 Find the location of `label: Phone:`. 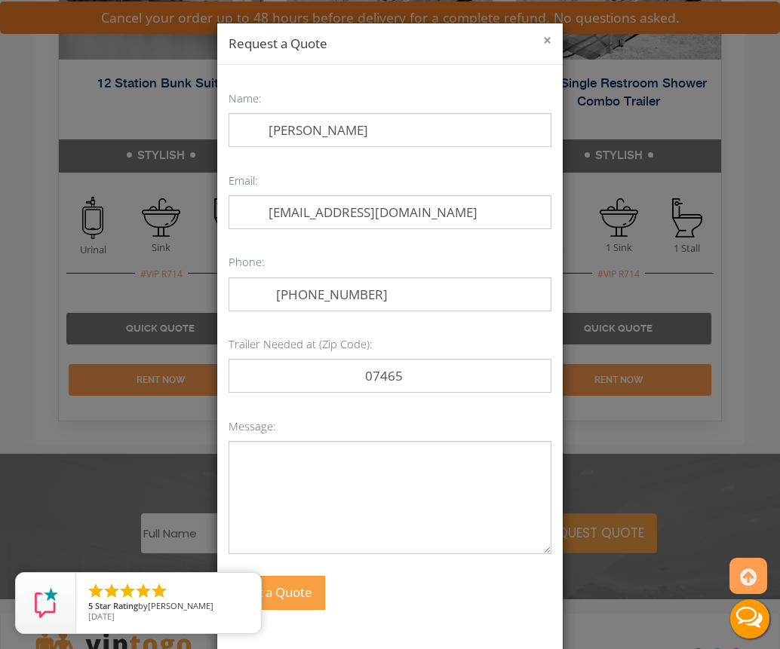

label: Phone: is located at coordinates (247, 262).